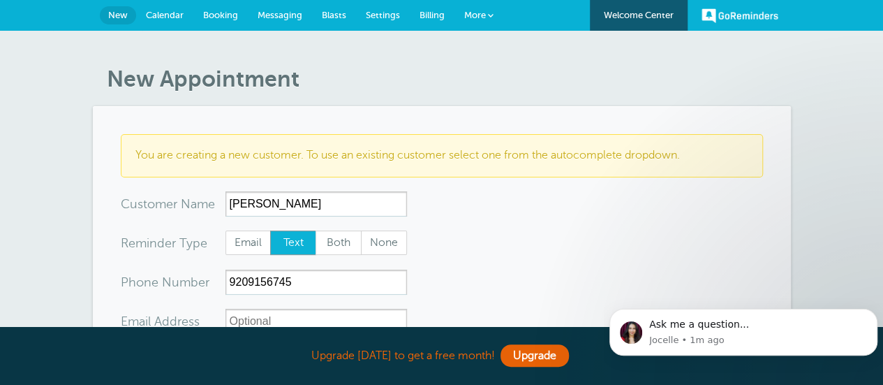 This screenshot has width=883, height=385. What do you see at coordinates (173, 321) in the screenshot?
I see `div: ress` at bounding box center [173, 321].